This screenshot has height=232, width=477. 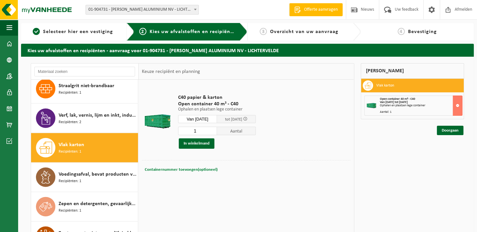 What do you see at coordinates (36, 31) in the screenshot?
I see `span: 1` at bounding box center [36, 31].